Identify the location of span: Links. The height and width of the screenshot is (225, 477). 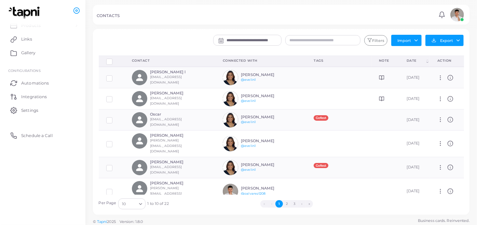
(27, 39).